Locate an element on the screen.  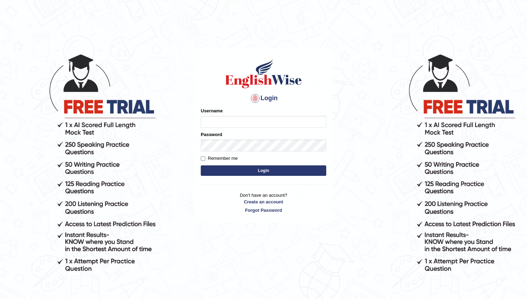
label: Username is located at coordinates (212, 111).